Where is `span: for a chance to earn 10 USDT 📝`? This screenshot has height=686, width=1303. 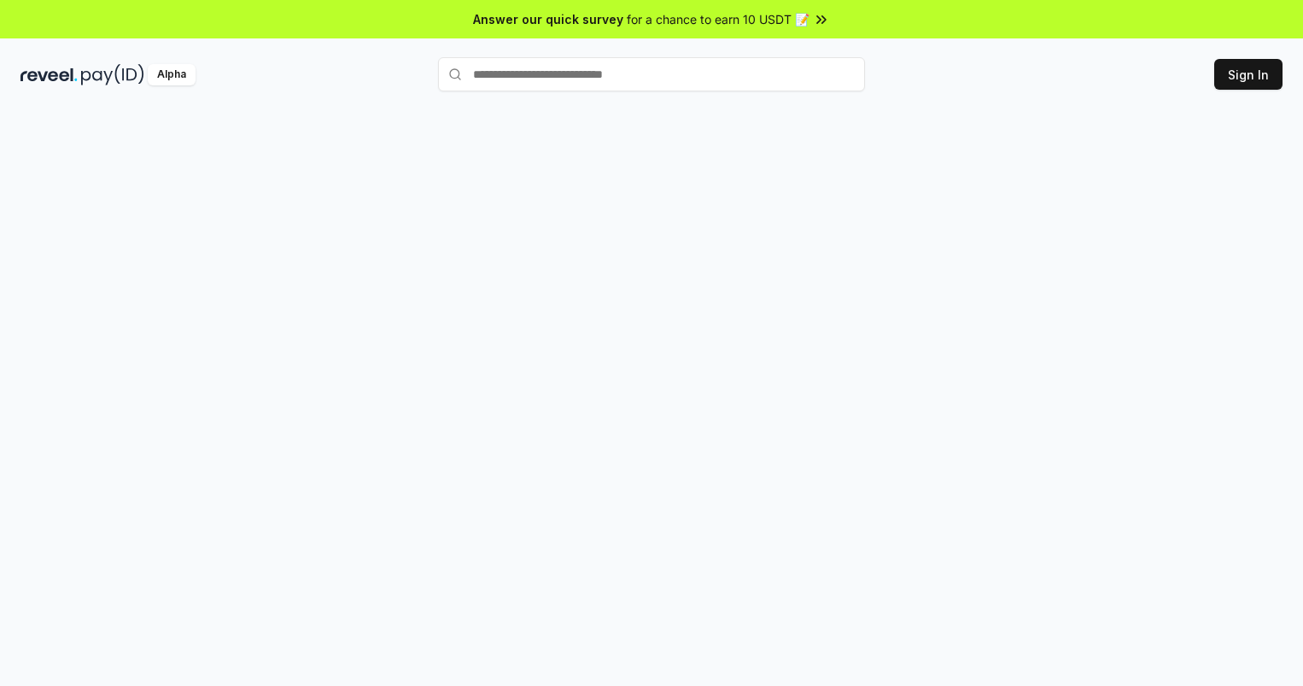
span: for a chance to earn 10 USDT 📝 is located at coordinates (718, 19).